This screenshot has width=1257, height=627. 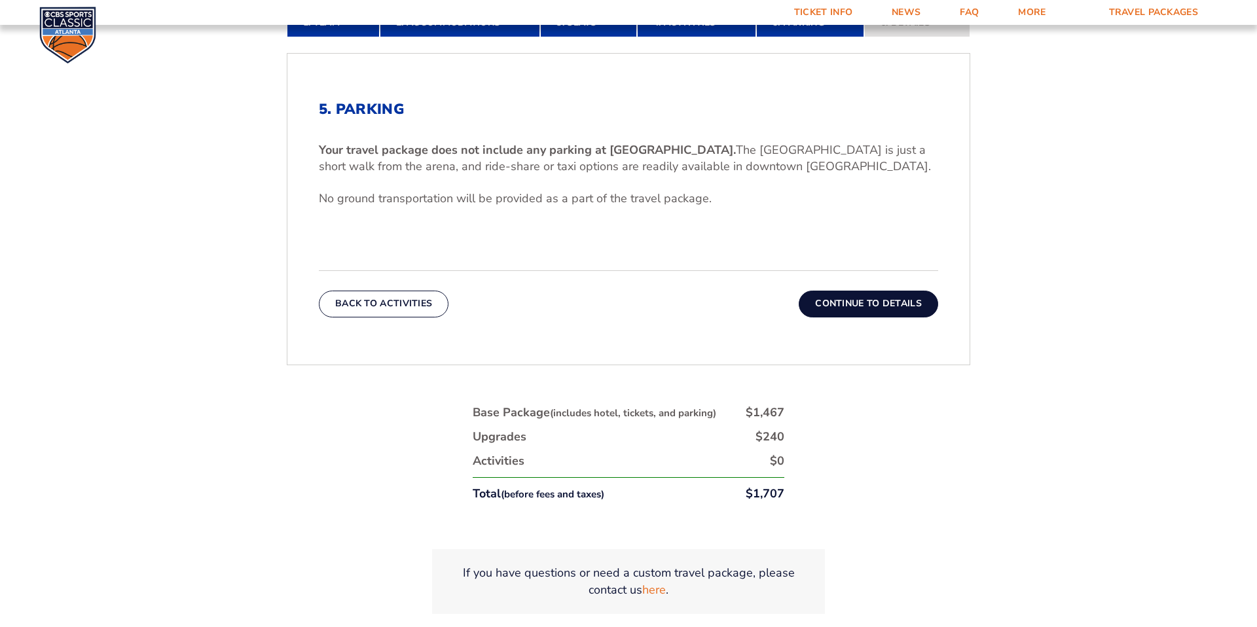 I want to click on h2: 5. Parking, so click(x=629, y=109).